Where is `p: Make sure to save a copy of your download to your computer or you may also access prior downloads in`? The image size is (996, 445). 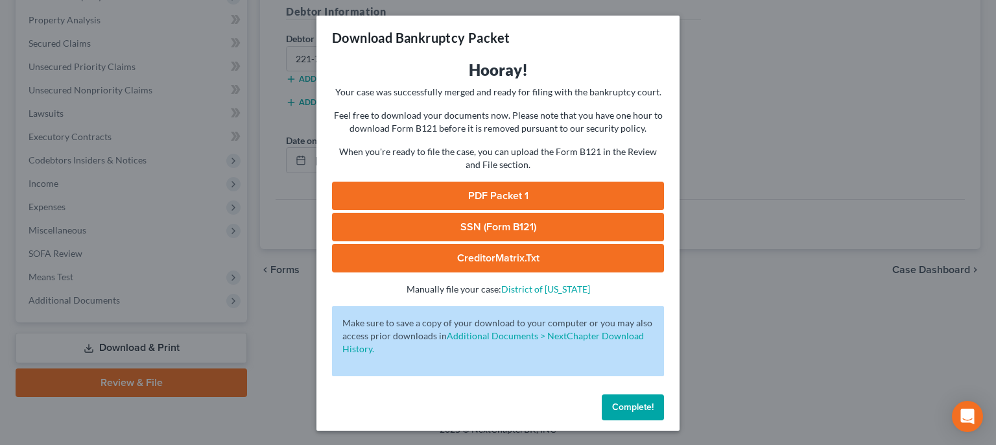
p: Make sure to save a copy of your download to your computer or you may also access prior downloads in is located at coordinates (498, 336).